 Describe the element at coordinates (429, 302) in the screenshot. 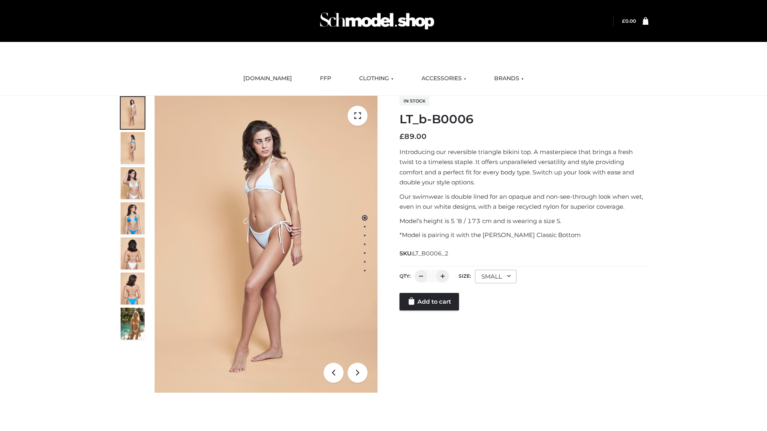

I see `a: Add to cart` at that location.